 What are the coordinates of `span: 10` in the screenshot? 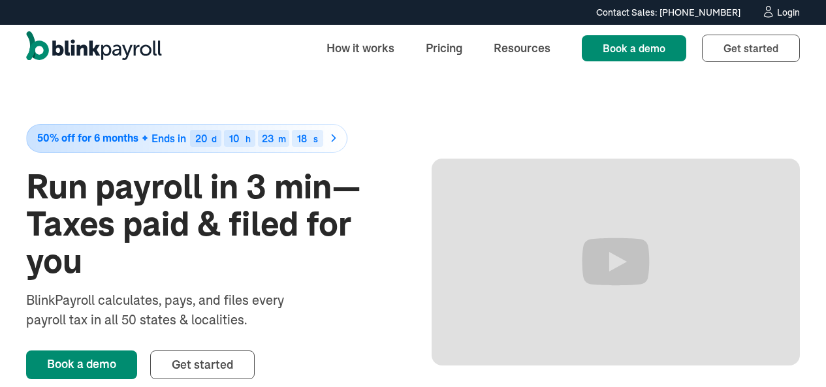 It's located at (235, 138).